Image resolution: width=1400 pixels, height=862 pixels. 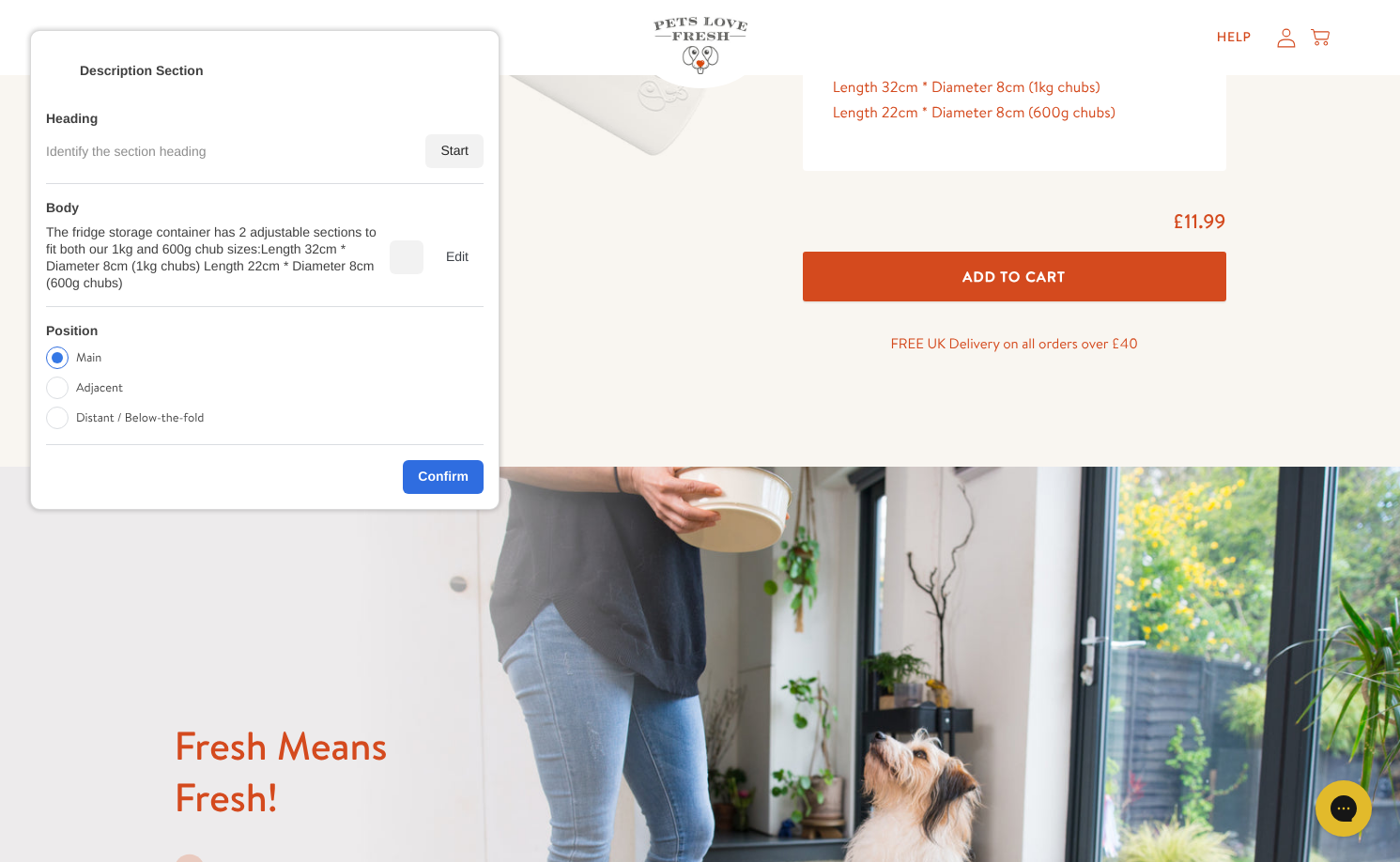 What do you see at coordinates (1014, 276) in the screenshot?
I see `span: Add To Cart` at bounding box center [1014, 276].